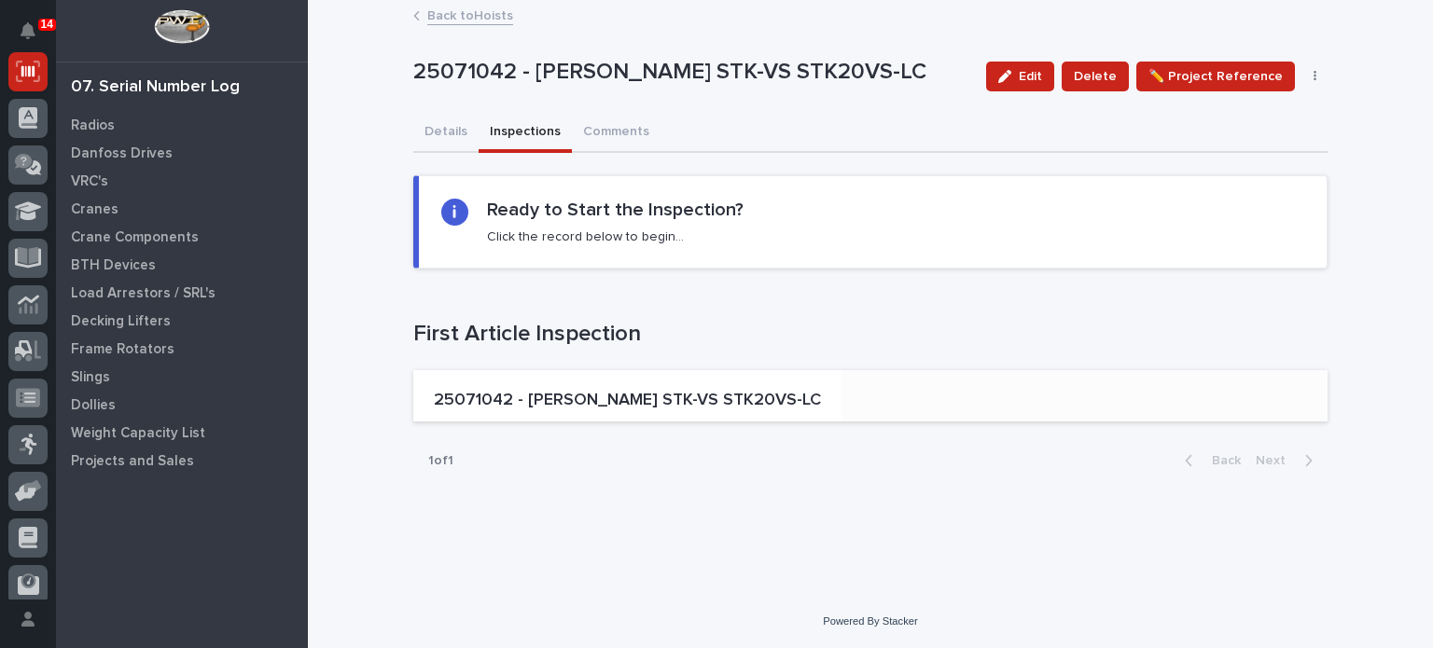 The width and height of the screenshot is (1433, 648). What do you see at coordinates (585, 237) in the screenshot?
I see `p: Click the record below to begin...` at bounding box center [585, 237].